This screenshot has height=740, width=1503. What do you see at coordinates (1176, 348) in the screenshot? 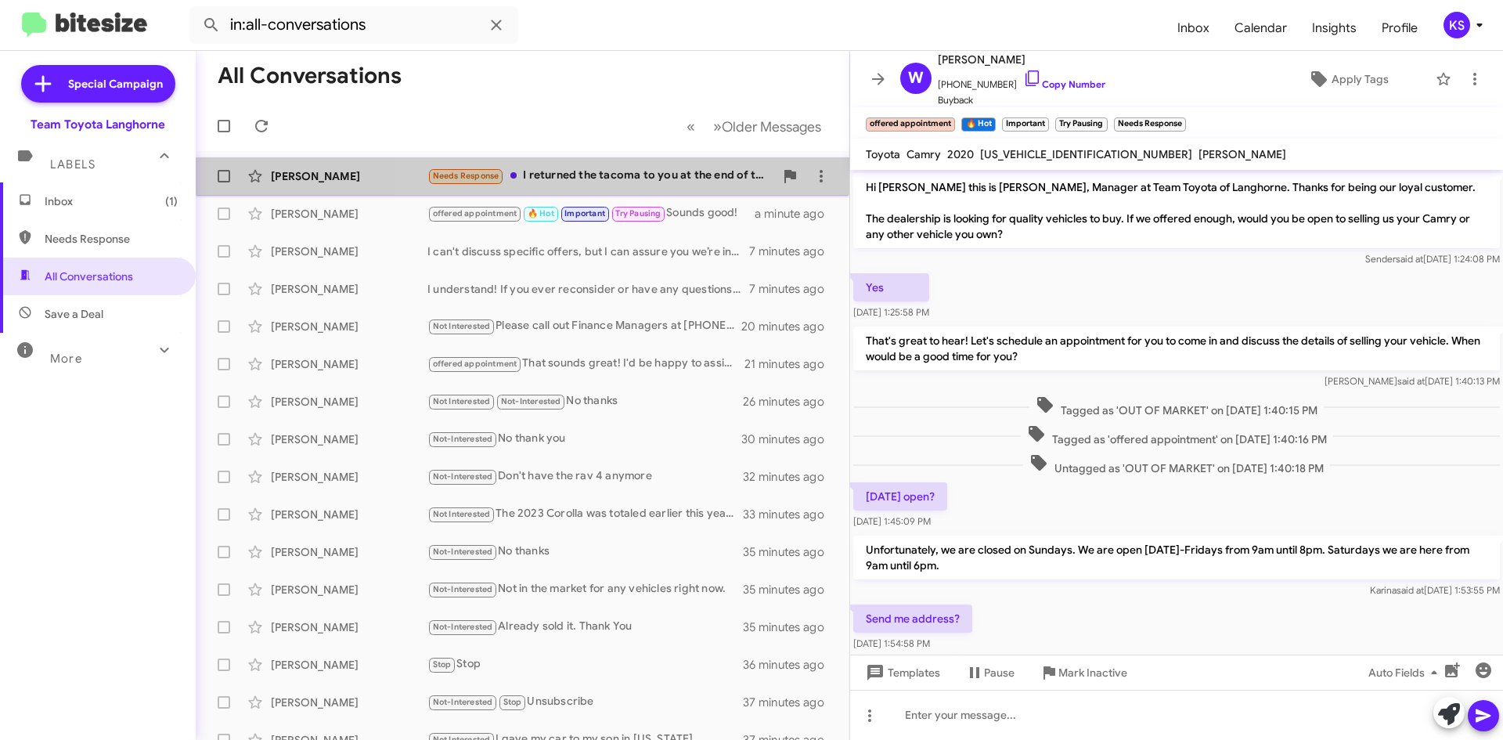
I see `p: That's great to hear! Let's schedule an appointment for you to come in and discuss the details of...` at bounding box center [1176, 348].